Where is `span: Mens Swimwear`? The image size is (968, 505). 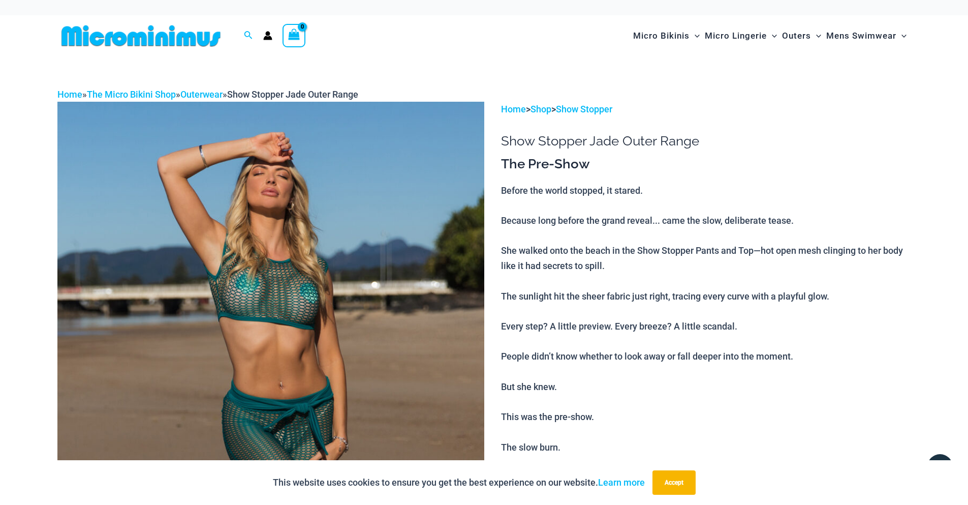
span: Mens Swimwear is located at coordinates (861, 36).